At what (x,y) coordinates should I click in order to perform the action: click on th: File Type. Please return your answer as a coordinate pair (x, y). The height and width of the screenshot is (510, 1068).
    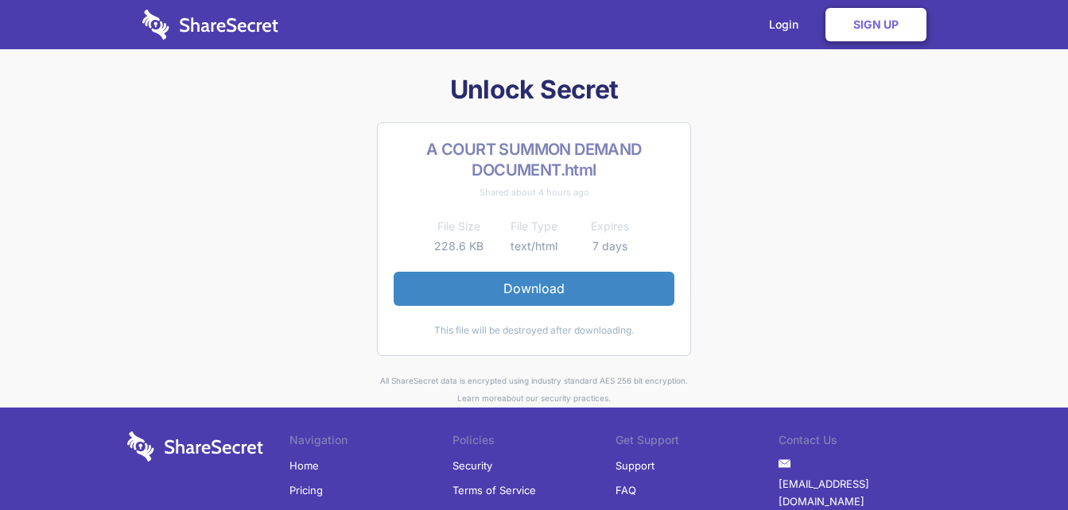
    Looking at the image, I should click on (533, 227).